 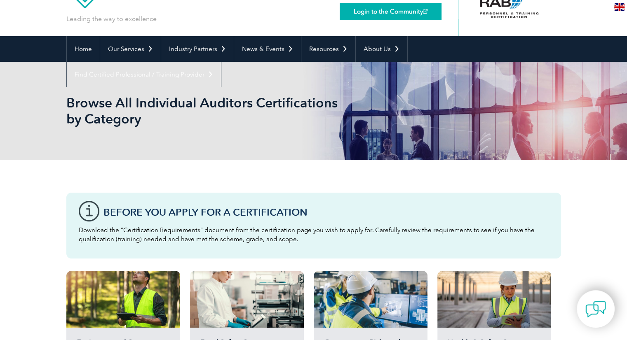 I want to click on h3: Before You Apply For a Certification, so click(x=326, y=212).